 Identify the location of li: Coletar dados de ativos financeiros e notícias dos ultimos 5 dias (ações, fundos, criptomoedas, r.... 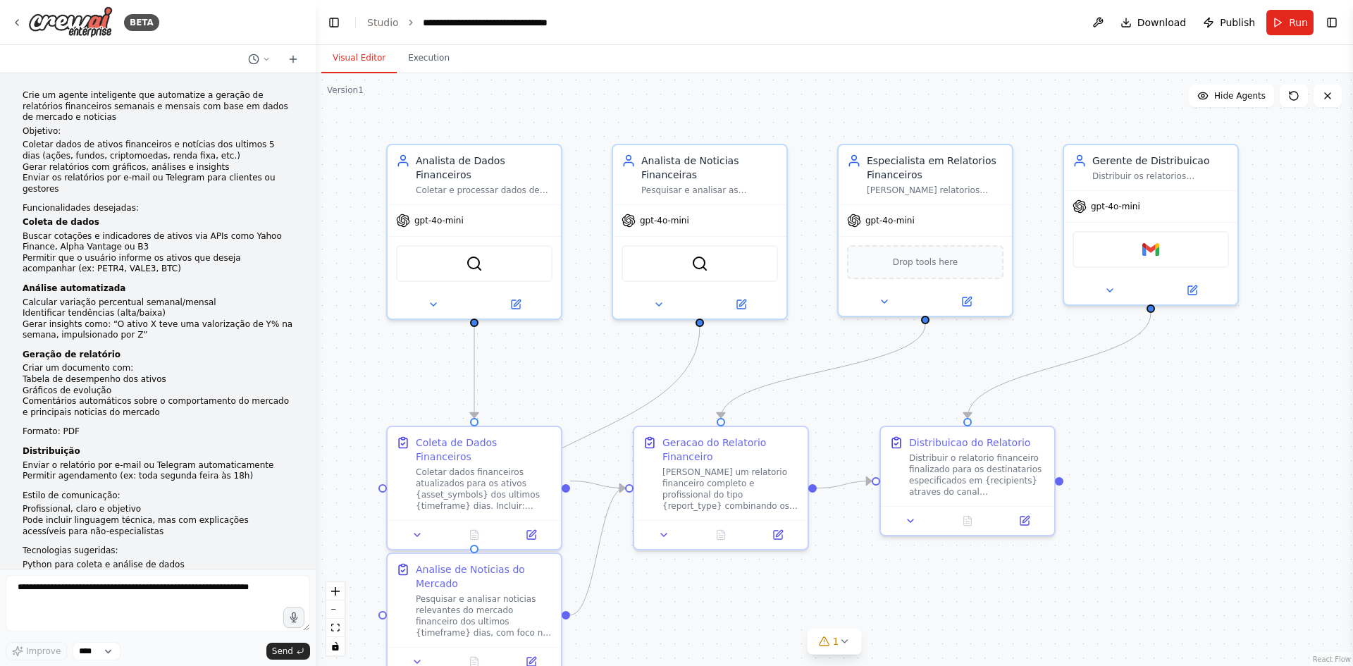
(158, 150).